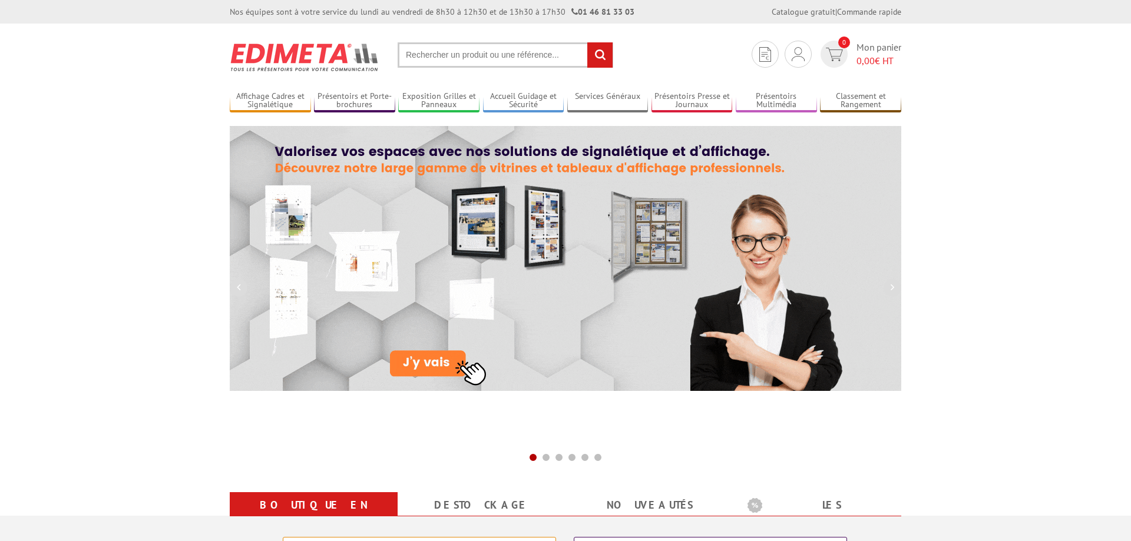 This screenshot has height=541, width=1131. What do you see at coordinates (860, 54) in the screenshot?
I see `a: devis rapide 0 Mon panier 0,00€ HT` at bounding box center [860, 54].